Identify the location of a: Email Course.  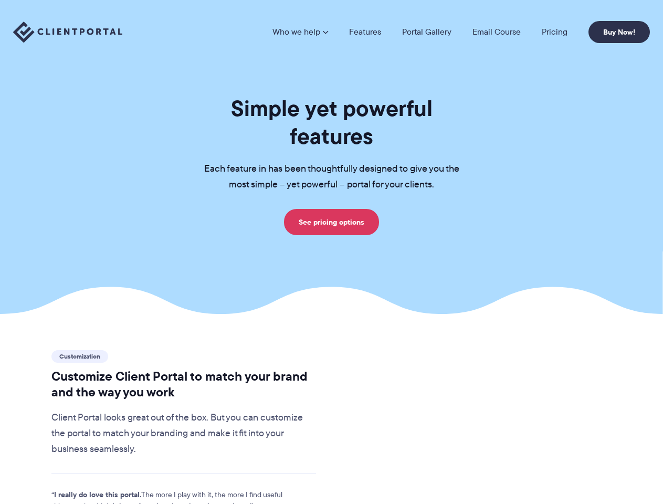
(497, 32).